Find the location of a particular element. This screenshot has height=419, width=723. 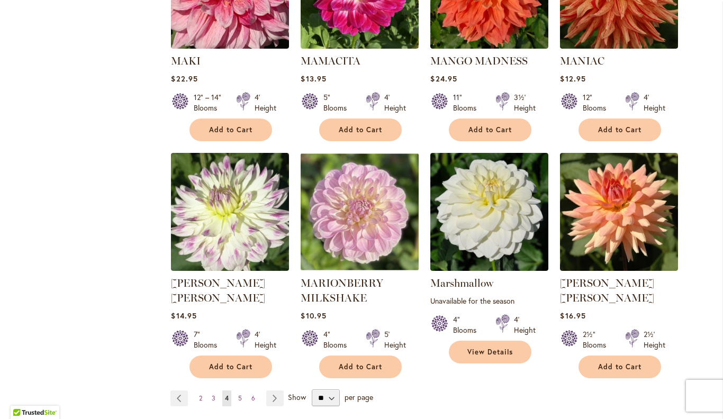

span: $12.95 is located at coordinates (573, 78).